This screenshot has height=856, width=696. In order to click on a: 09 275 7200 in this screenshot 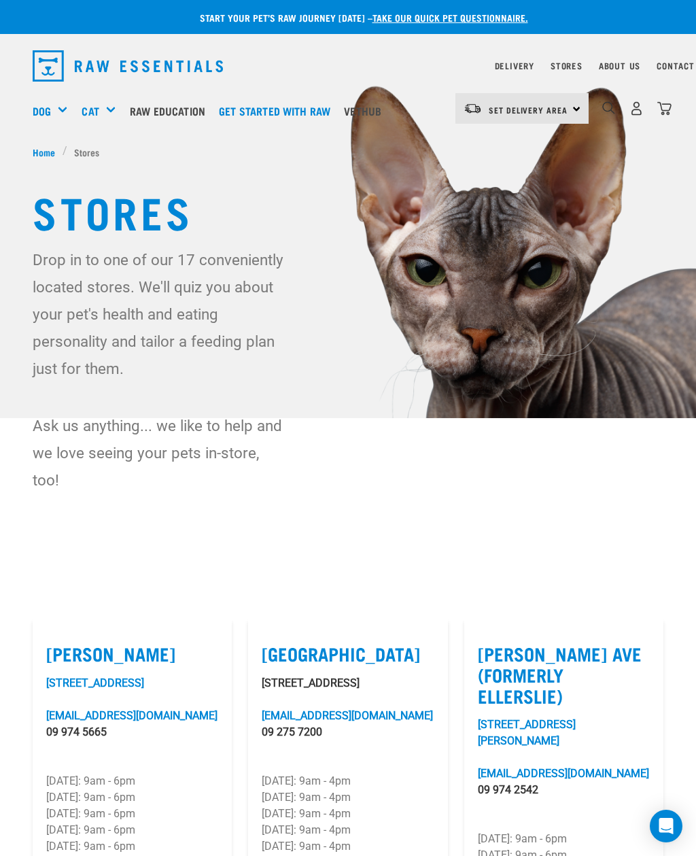, I will do `click(292, 732)`.